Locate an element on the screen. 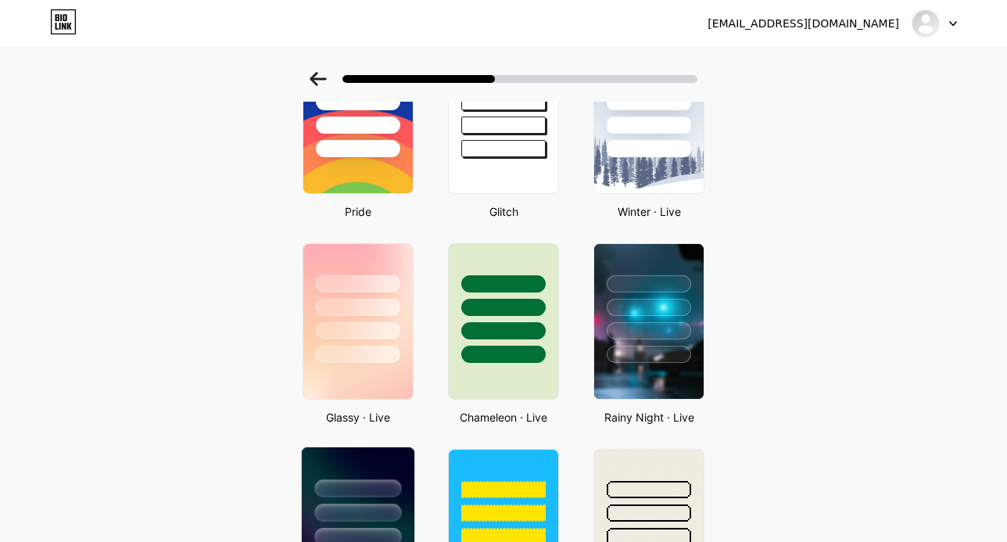 This screenshot has width=1007, height=542. img: hannahhcarreon is located at coordinates (926, 23).